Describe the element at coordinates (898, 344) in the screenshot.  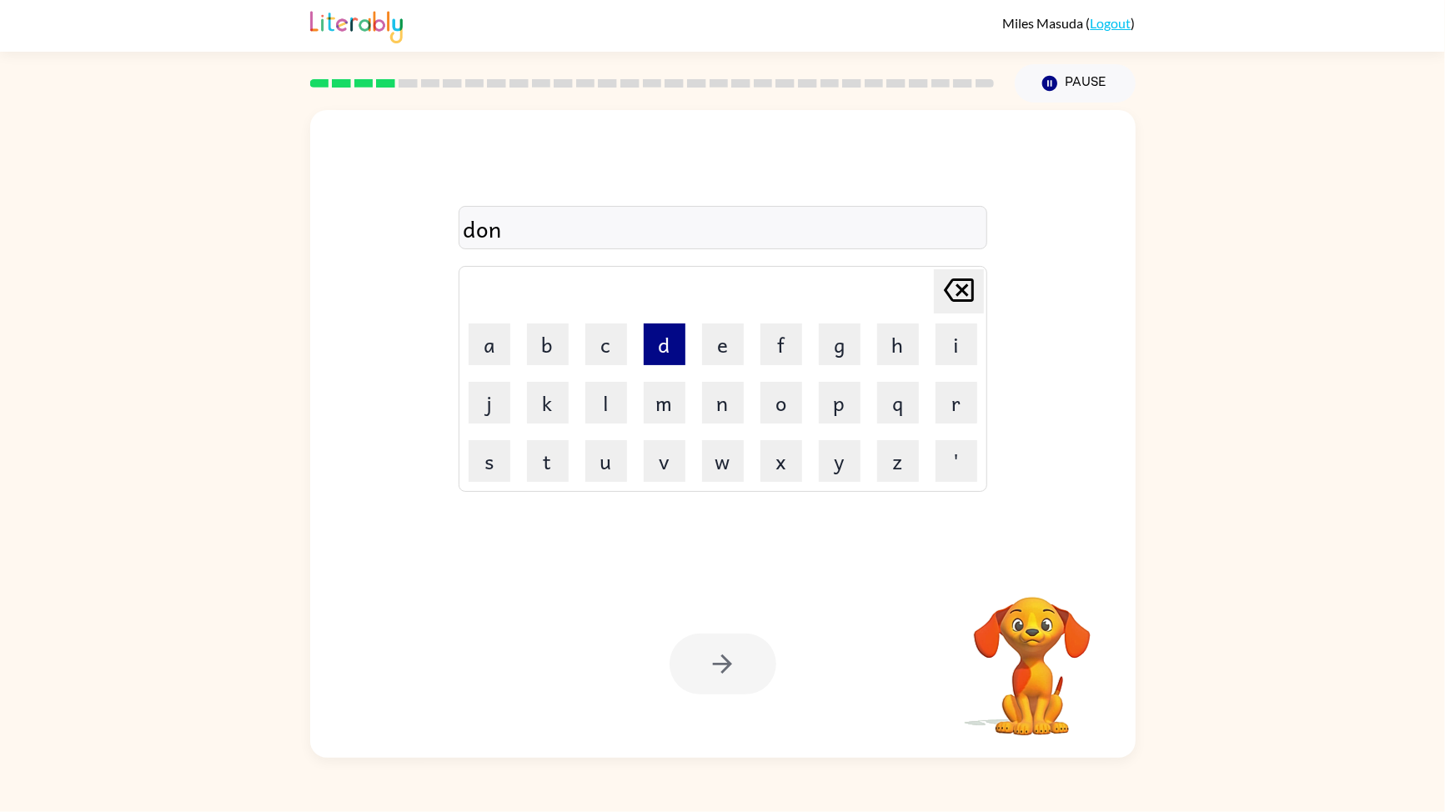
I see `button: h` at that location.